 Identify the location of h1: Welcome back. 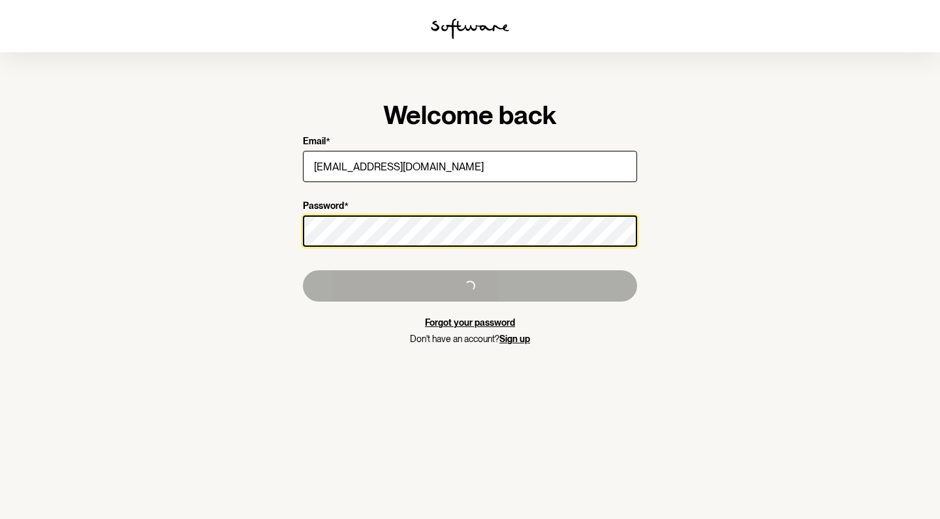
(470, 115).